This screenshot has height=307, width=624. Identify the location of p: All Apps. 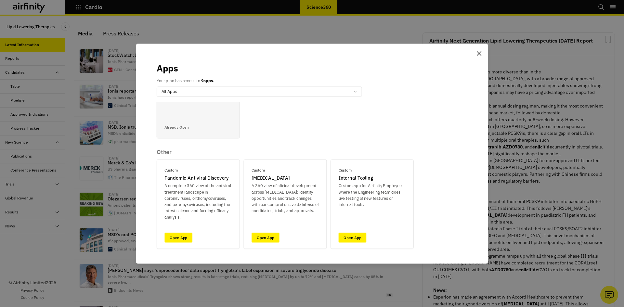
(169, 91).